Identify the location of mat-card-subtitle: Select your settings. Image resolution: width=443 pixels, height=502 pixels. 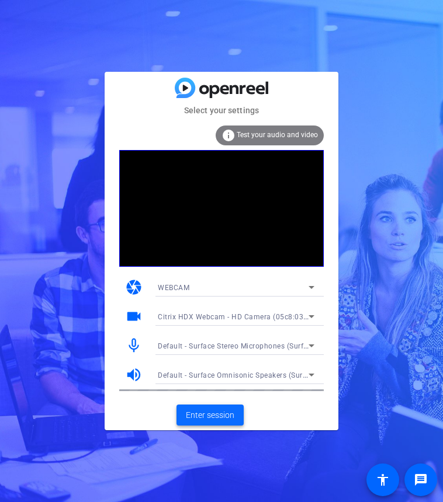
(221, 110).